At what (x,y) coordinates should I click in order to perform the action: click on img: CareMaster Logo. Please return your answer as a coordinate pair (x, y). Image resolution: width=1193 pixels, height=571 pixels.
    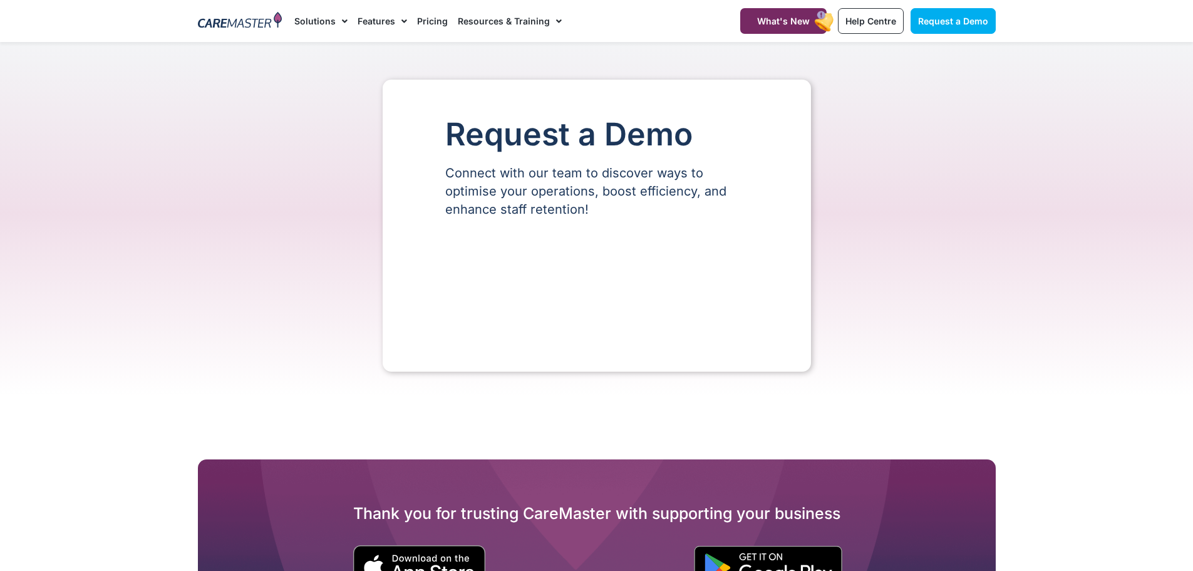
    Looking at the image, I should click on (240, 21).